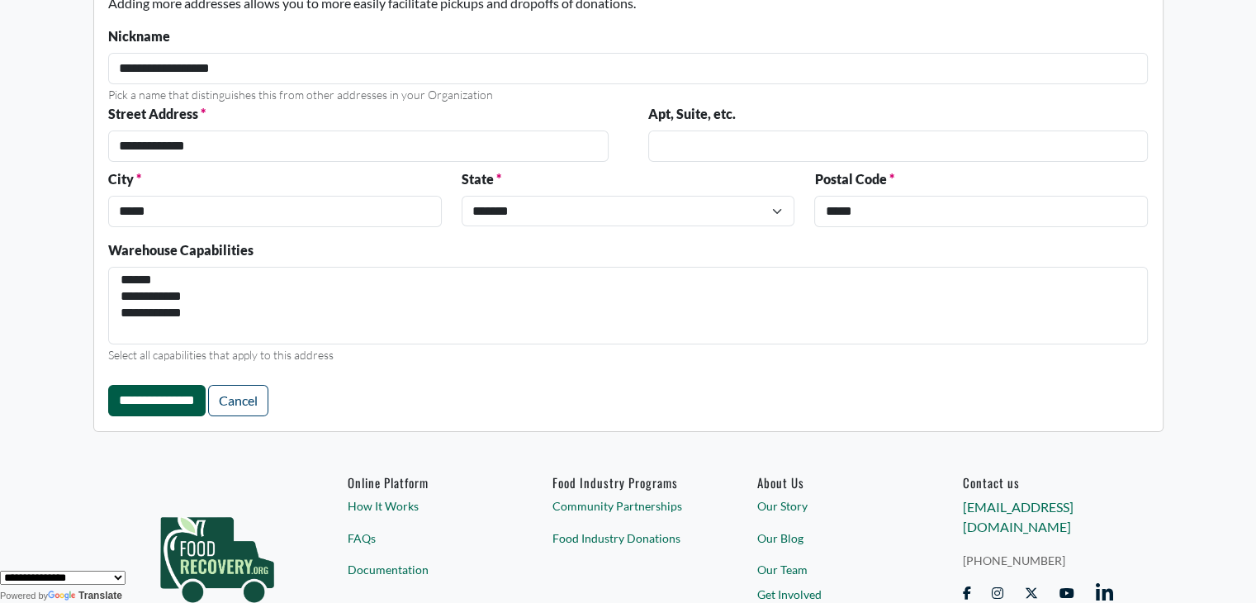  Describe the element at coordinates (125, 179) in the screenshot. I see `label: City` at that location.